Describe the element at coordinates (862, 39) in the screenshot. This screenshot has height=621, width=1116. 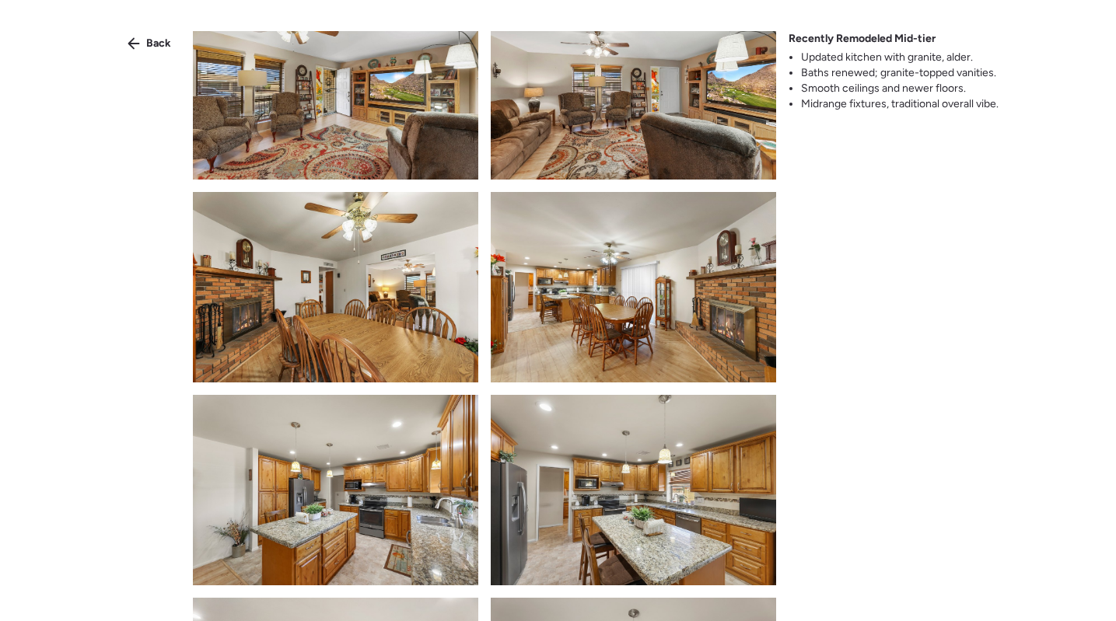
I see `span: Recently Remodeled Mid-tier` at that location.